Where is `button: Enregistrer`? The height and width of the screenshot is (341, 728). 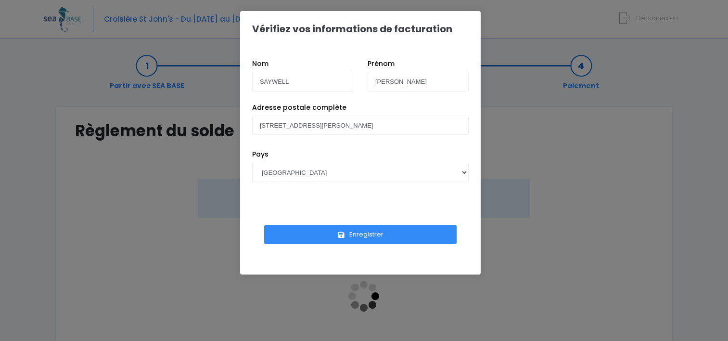
button: Enregistrer is located at coordinates (360, 234).